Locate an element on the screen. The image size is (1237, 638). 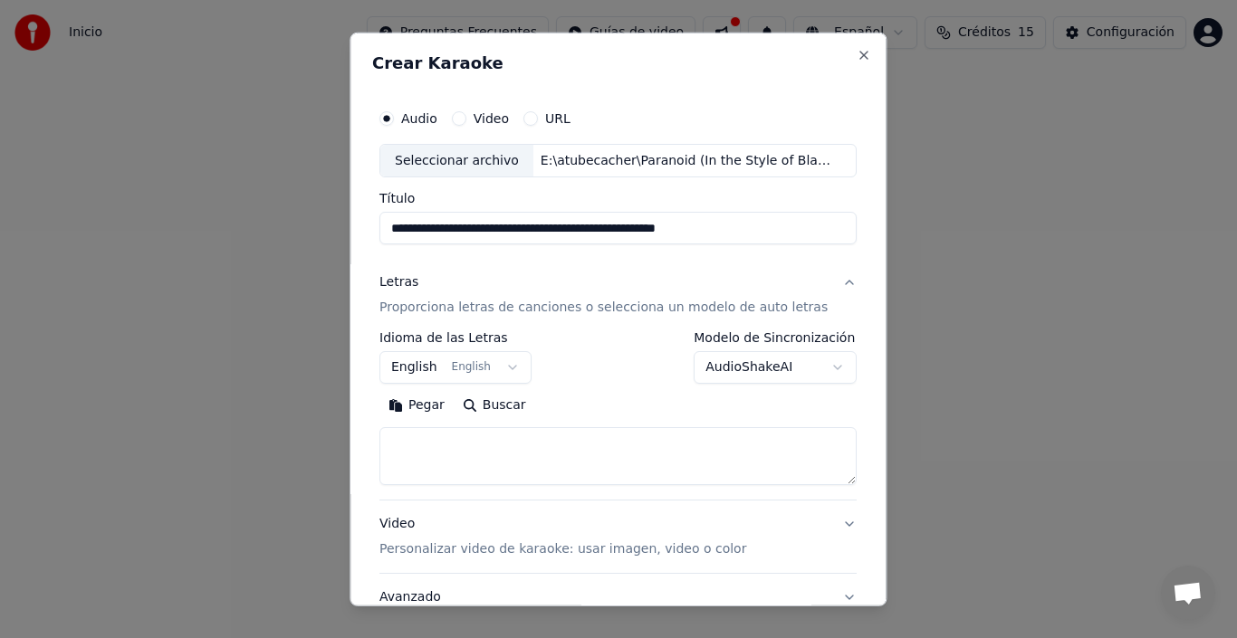
h2: Crear Karaoke is located at coordinates (618, 62).